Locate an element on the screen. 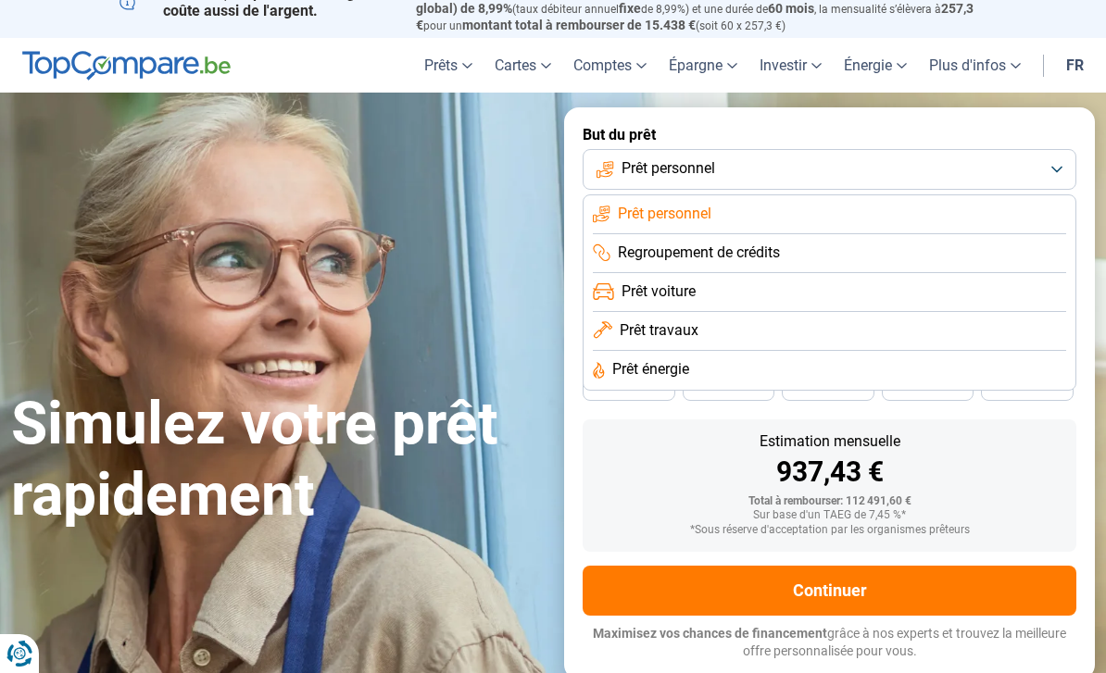  a: fr is located at coordinates (1074, 65).